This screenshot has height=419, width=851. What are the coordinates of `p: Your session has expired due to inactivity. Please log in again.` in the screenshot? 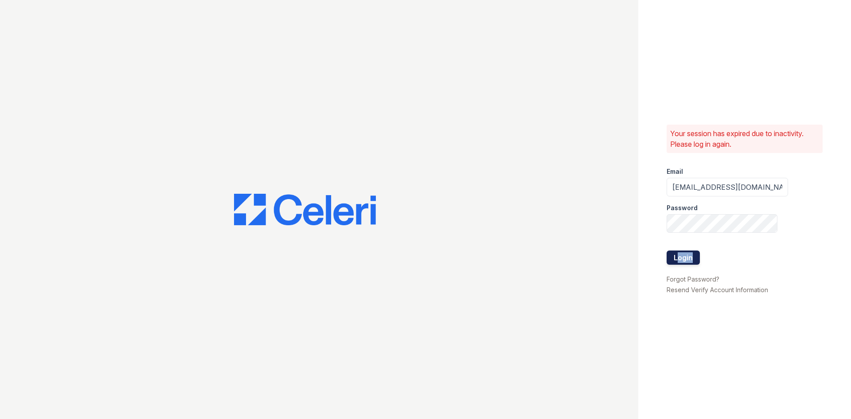 It's located at (745, 139).